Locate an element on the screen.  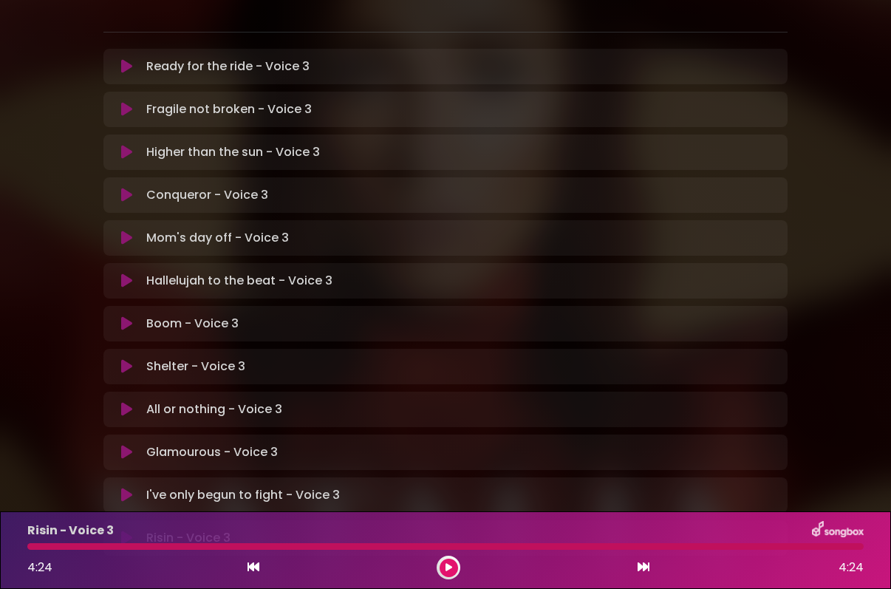
p: Hallelujah to the beat - Voice 3 is located at coordinates (239, 281).